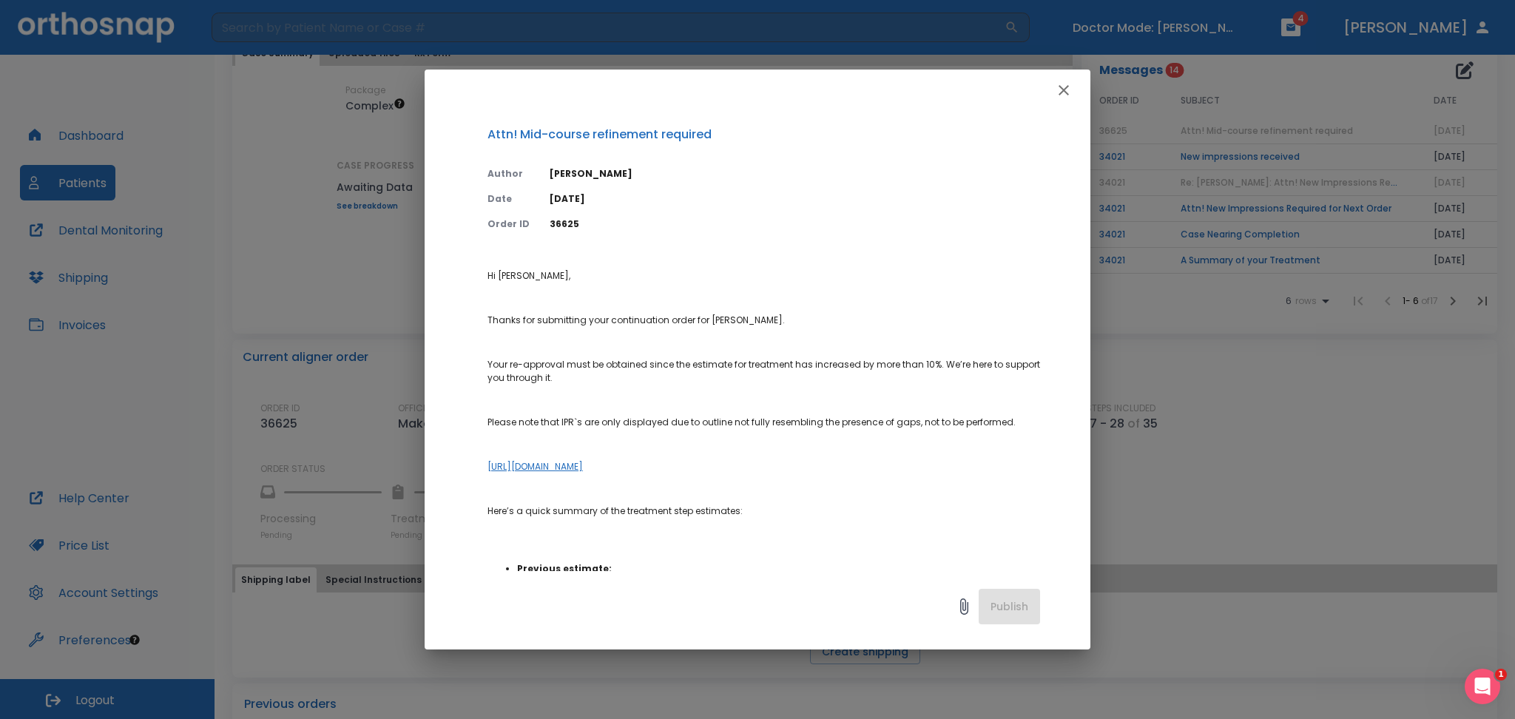  Describe the element at coordinates (510, 199) in the screenshot. I see `p: Date` at that location.